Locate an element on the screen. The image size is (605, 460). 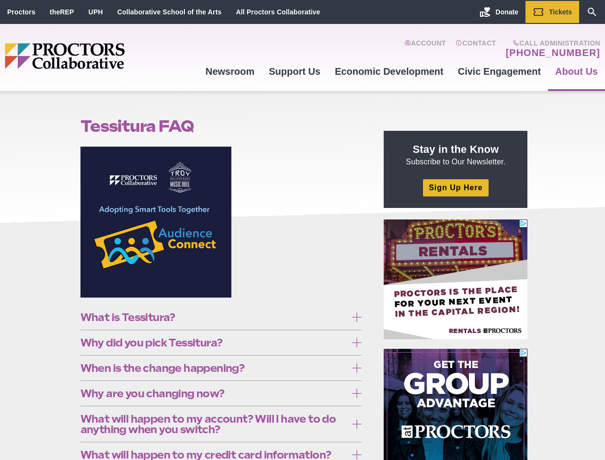
a: Proctors is located at coordinates (21, 12).